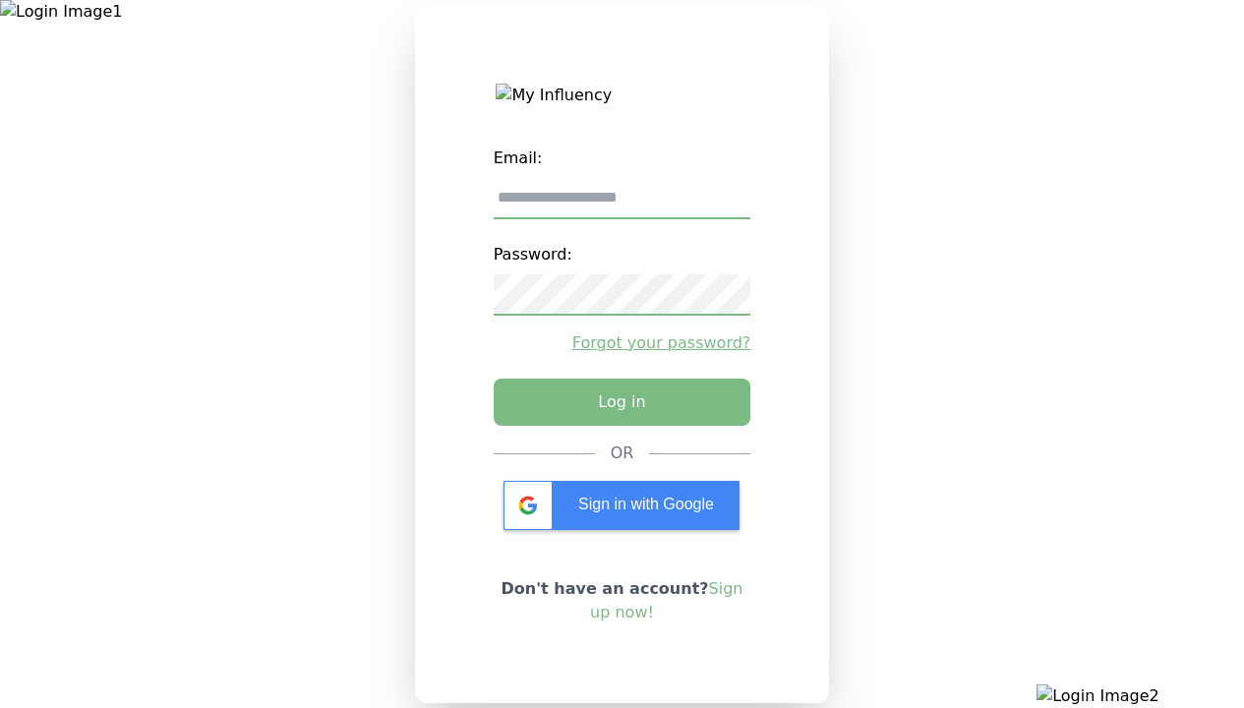  I want to click on label: Email:, so click(623, 158).